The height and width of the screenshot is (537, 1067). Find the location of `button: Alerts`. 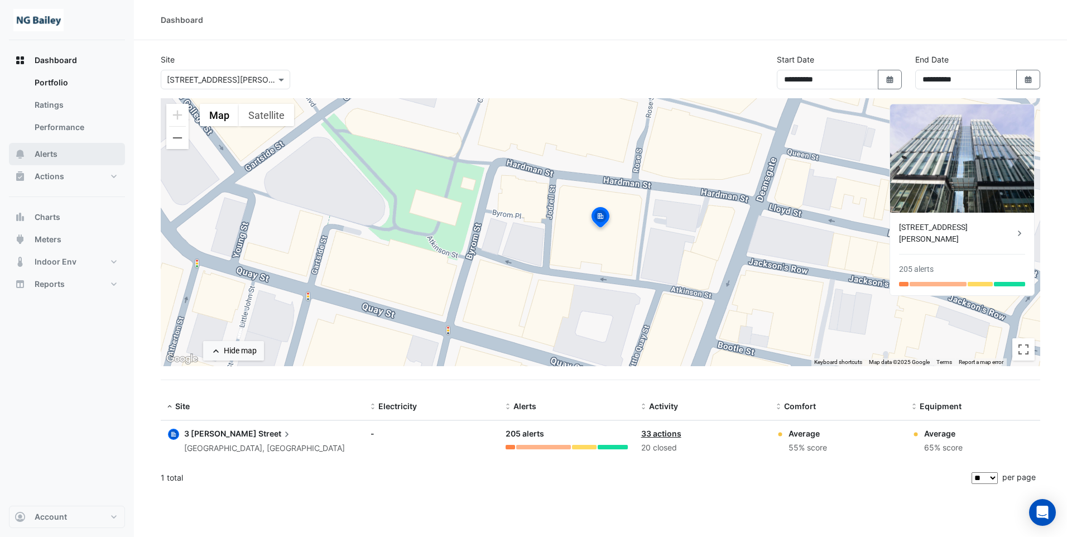

button: Alerts is located at coordinates (67, 154).